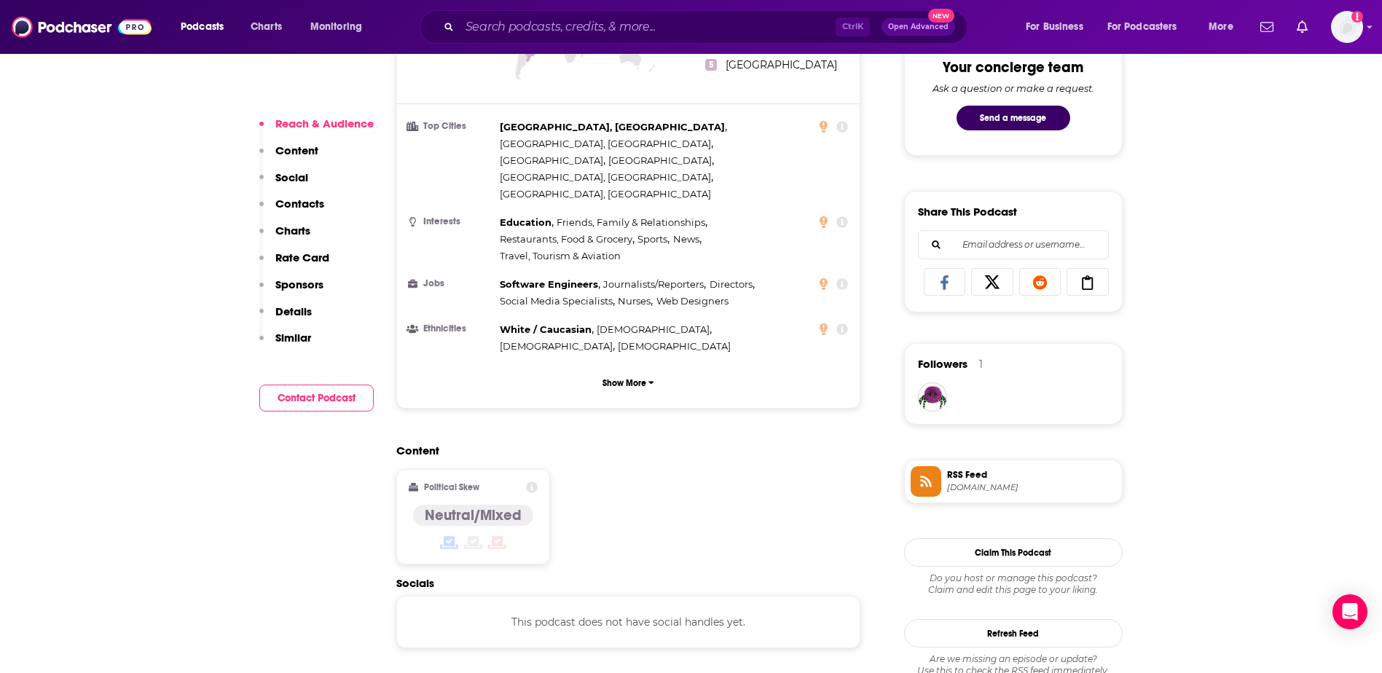 Image resolution: width=1382 pixels, height=673 pixels. I want to click on h3: Interests, so click(451, 222).